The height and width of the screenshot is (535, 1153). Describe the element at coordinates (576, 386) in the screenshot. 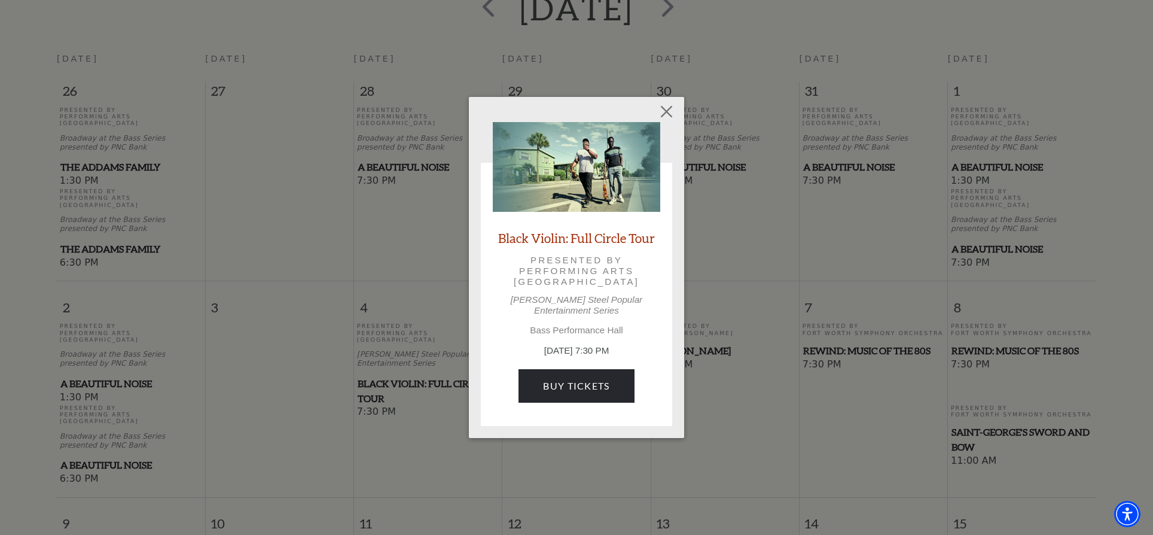

I see `a: Buy Tickets` at that location.